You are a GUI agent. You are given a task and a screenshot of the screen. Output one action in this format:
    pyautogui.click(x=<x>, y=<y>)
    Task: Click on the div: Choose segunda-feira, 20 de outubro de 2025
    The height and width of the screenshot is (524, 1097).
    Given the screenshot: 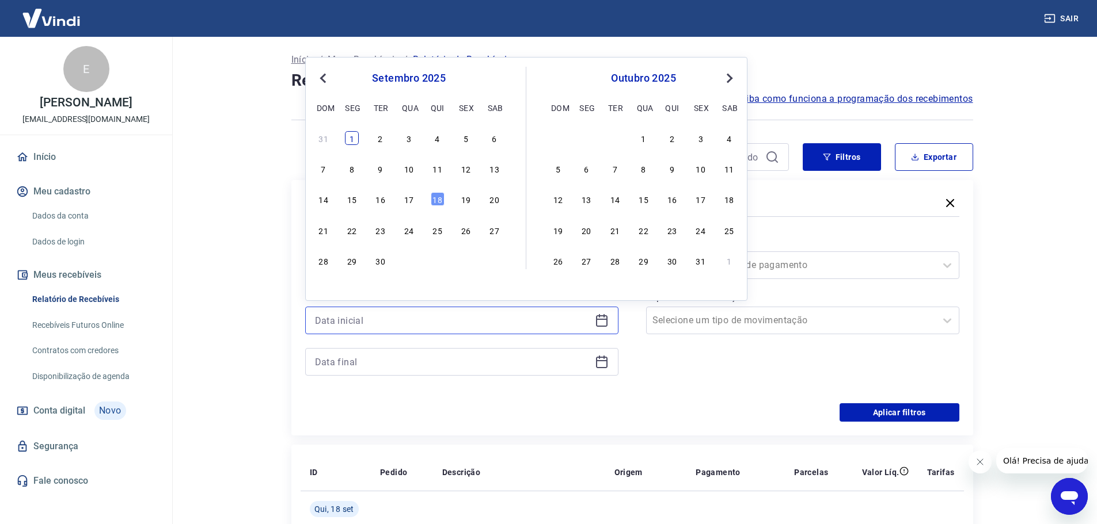 What is the action you would take?
    pyautogui.click(x=586, y=230)
    